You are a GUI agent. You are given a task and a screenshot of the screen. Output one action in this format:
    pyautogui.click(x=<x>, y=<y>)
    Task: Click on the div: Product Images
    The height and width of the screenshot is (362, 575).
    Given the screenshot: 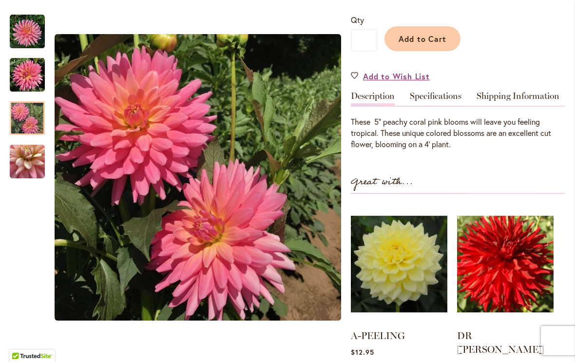 What is the action you would take?
    pyautogui.click(x=220, y=177)
    